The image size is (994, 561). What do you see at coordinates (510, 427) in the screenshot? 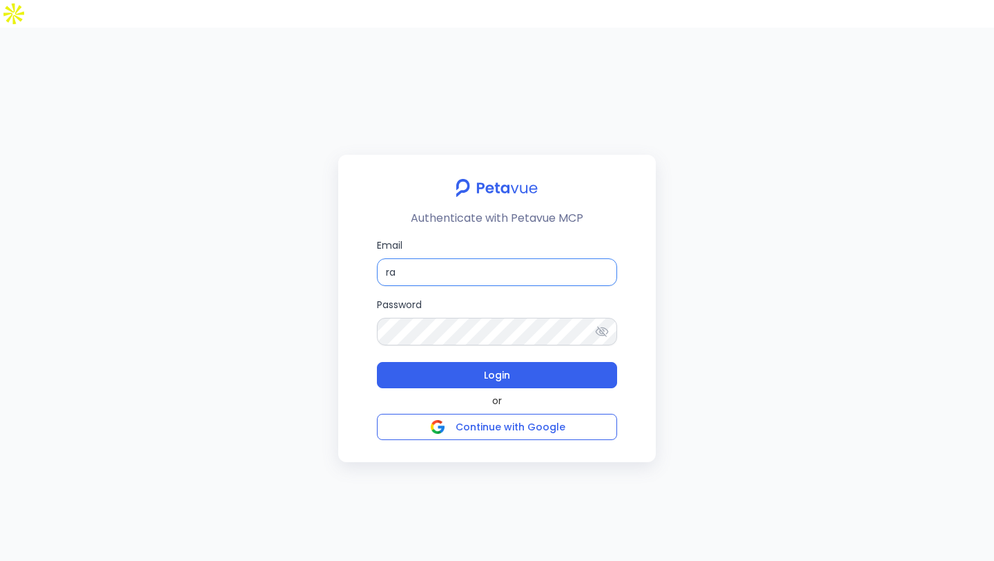
I see `span: Continue with Google` at bounding box center [510, 427].